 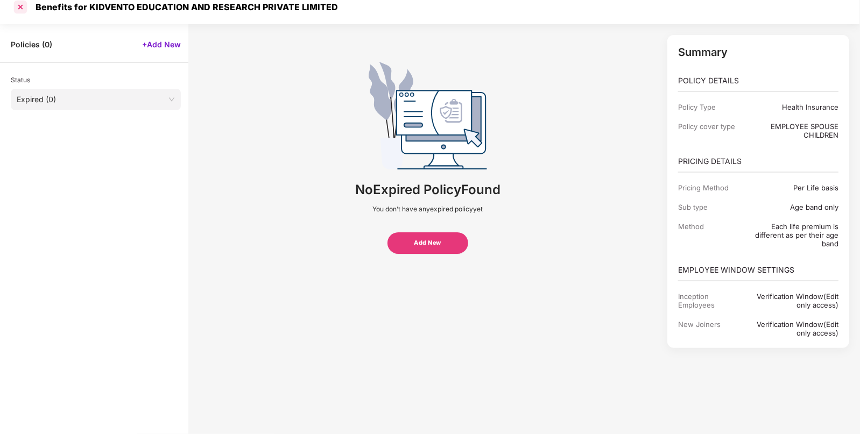 I want to click on div: Per Life basis, so click(x=792, y=188).